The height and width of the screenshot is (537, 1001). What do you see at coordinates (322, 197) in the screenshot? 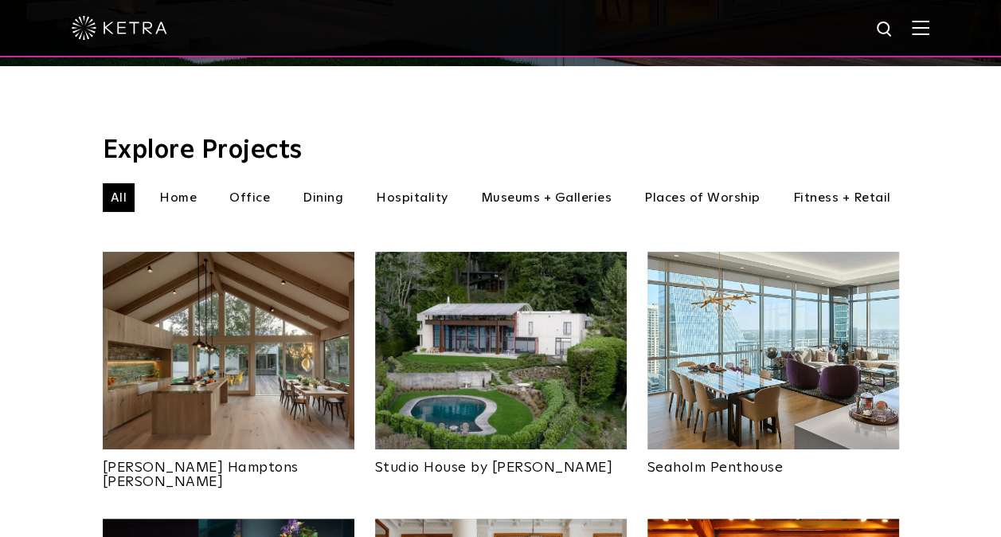
I see `li: Dining` at bounding box center [322, 197].